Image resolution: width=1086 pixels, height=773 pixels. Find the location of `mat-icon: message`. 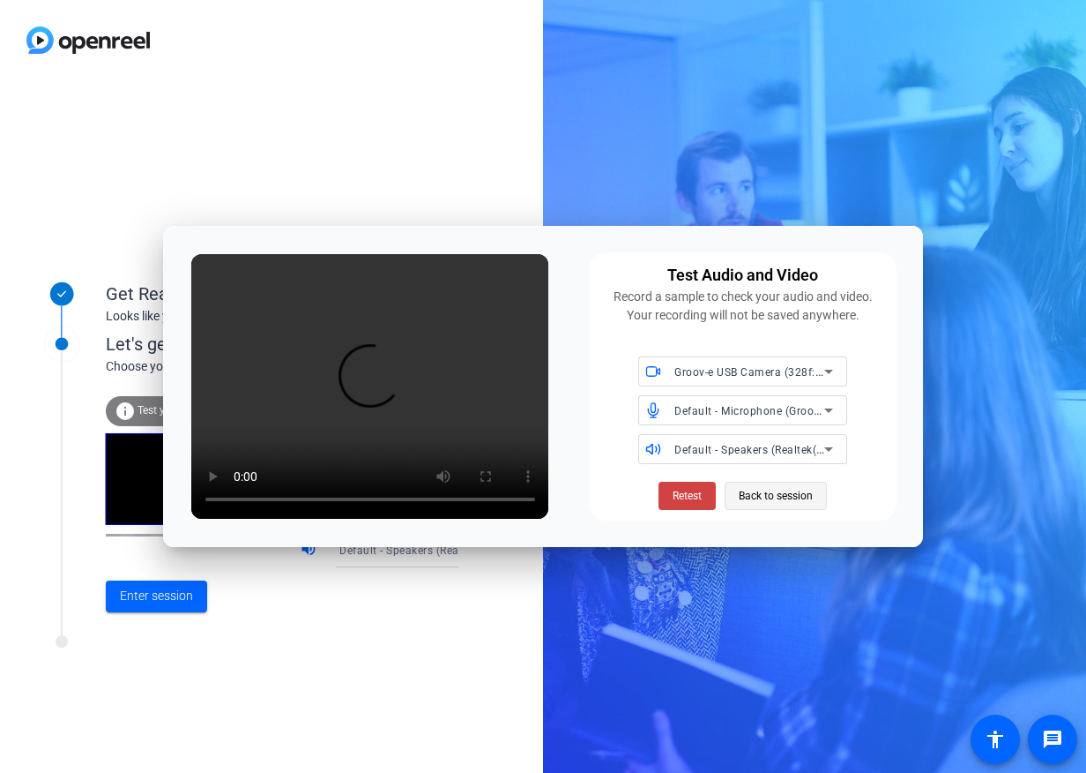

mat-icon: message is located at coordinates (1053, 739).